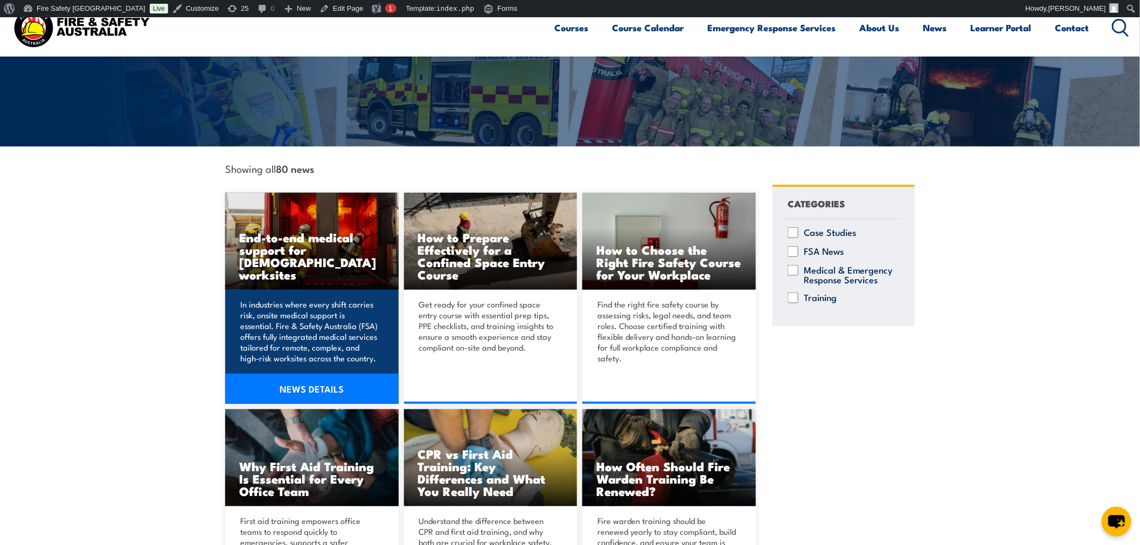 Image resolution: width=1140 pixels, height=545 pixels. Describe the element at coordinates (669, 262) in the screenshot. I see `h3: How to Choose the Right Fire Safety Course for Your Workplace` at that location.